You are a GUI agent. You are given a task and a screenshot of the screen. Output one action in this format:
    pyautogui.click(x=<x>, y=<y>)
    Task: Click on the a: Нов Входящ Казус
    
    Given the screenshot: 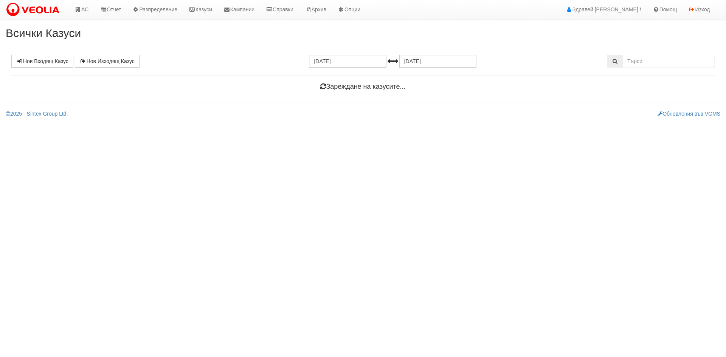 What is the action you would take?
    pyautogui.click(x=42, y=61)
    